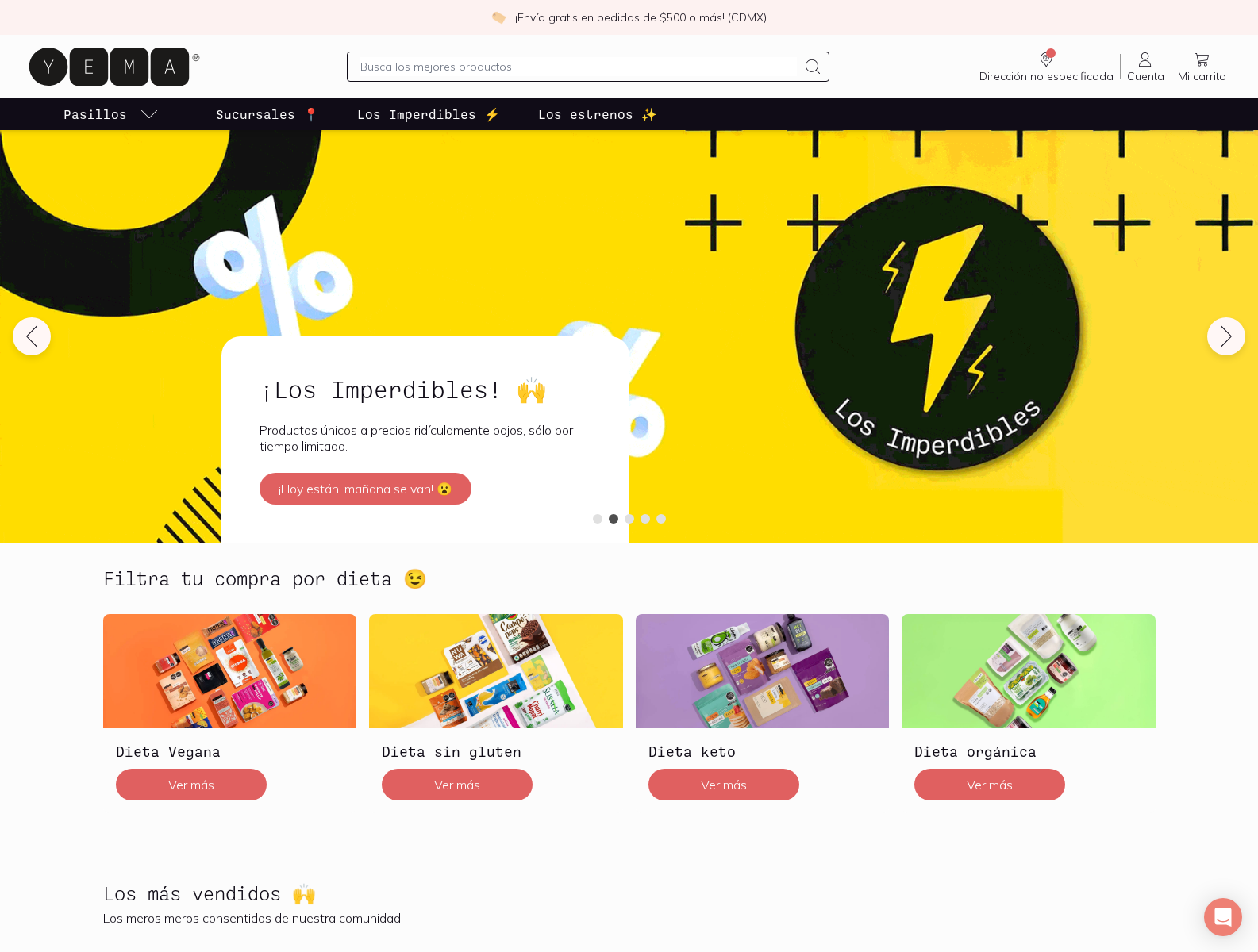 This screenshot has height=952, width=1258. Describe the element at coordinates (1201, 76) in the screenshot. I see `span: Mi carrito` at that location.